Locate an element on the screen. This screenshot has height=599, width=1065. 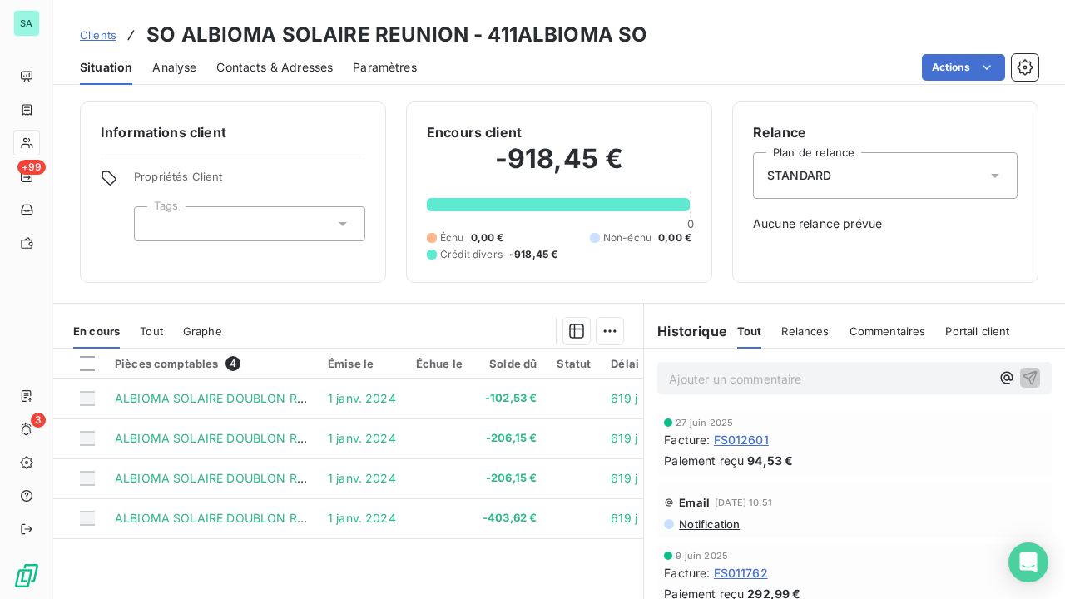
span: Clients is located at coordinates (98, 35).